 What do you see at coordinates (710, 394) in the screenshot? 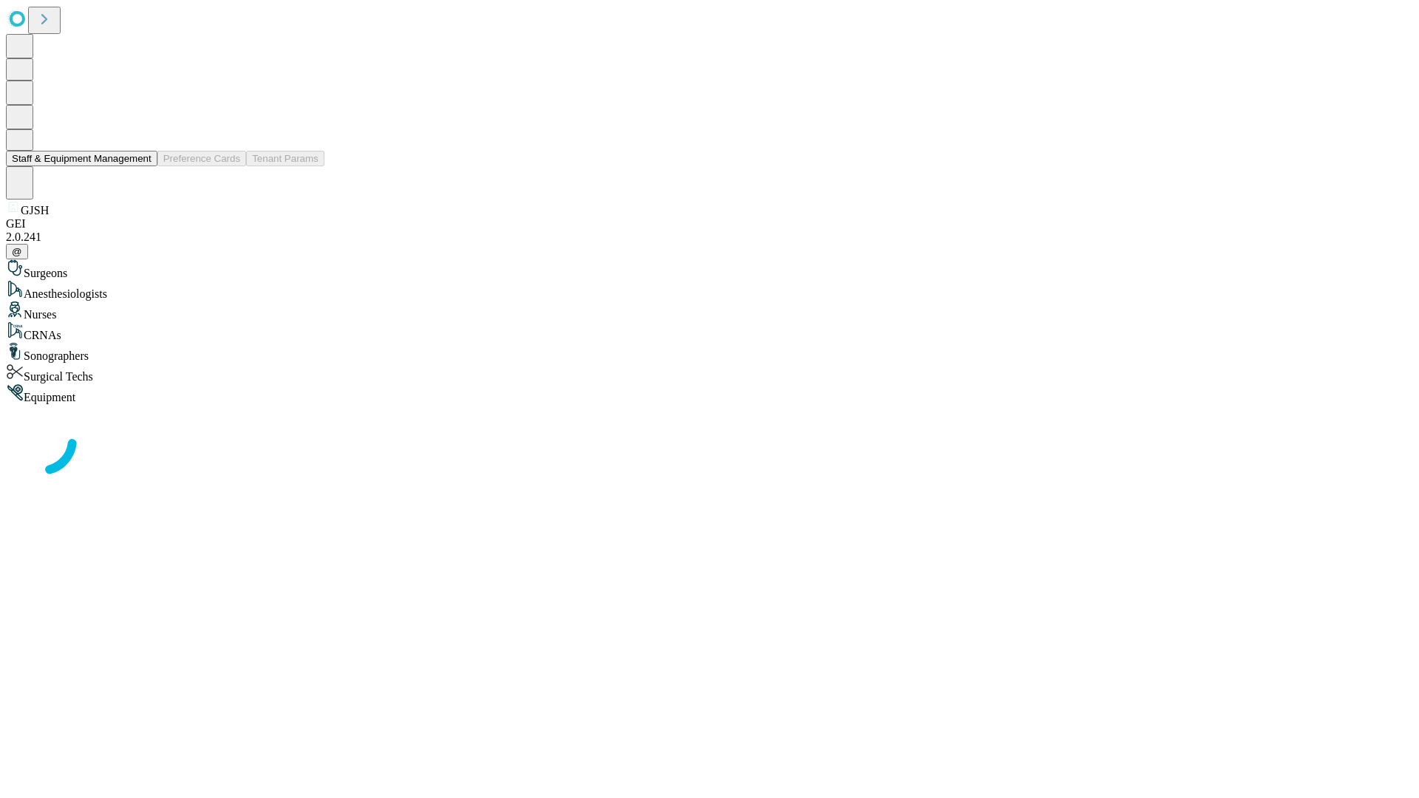
I see `div: Equipment` at bounding box center [710, 394].